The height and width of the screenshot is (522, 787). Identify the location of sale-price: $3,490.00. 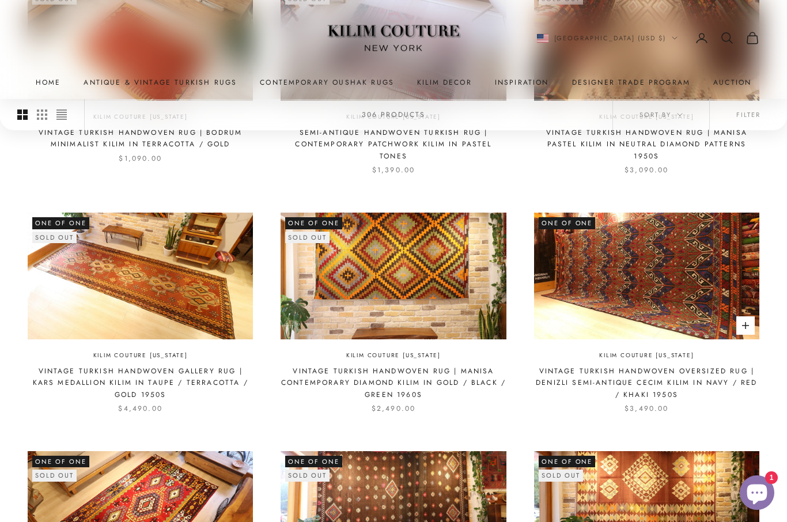
(647, 409).